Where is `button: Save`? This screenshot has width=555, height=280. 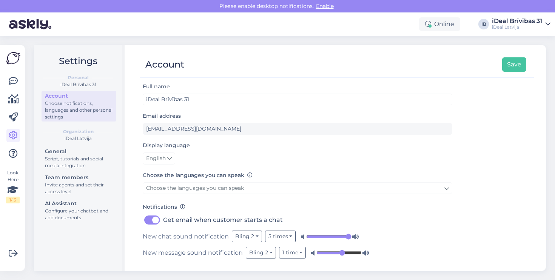 button: Save is located at coordinates (515, 65).